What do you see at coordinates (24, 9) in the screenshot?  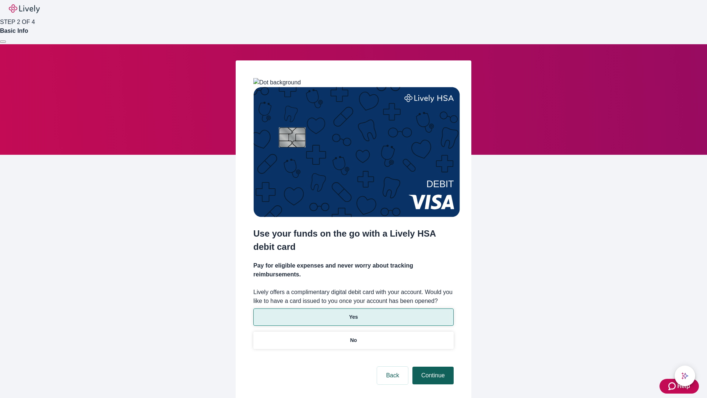 I see `img: Lively` at bounding box center [24, 9].